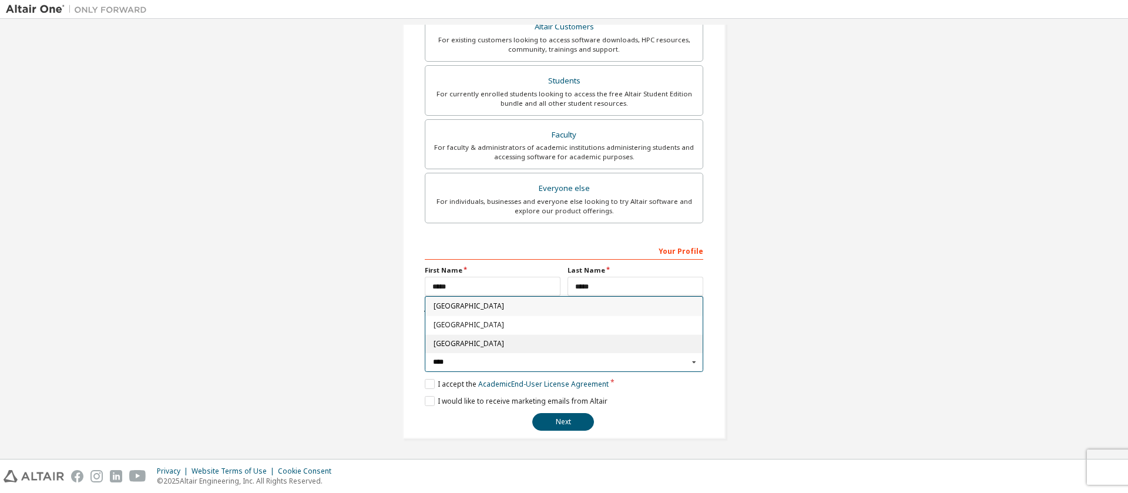  What do you see at coordinates (33, 476) in the screenshot?
I see `img: altair_logo.svg` at bounding box center [33, 476].